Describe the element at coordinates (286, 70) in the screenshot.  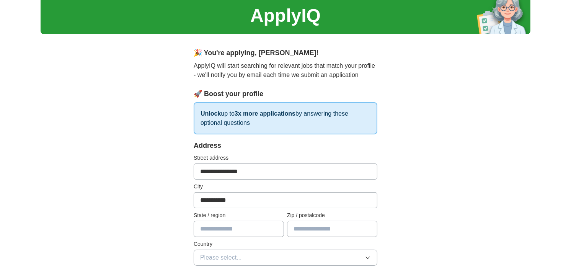
I see `p: ApplyIQ will start searching for relevant jobs that match your profile - we'll notify you by emai...` at that location.